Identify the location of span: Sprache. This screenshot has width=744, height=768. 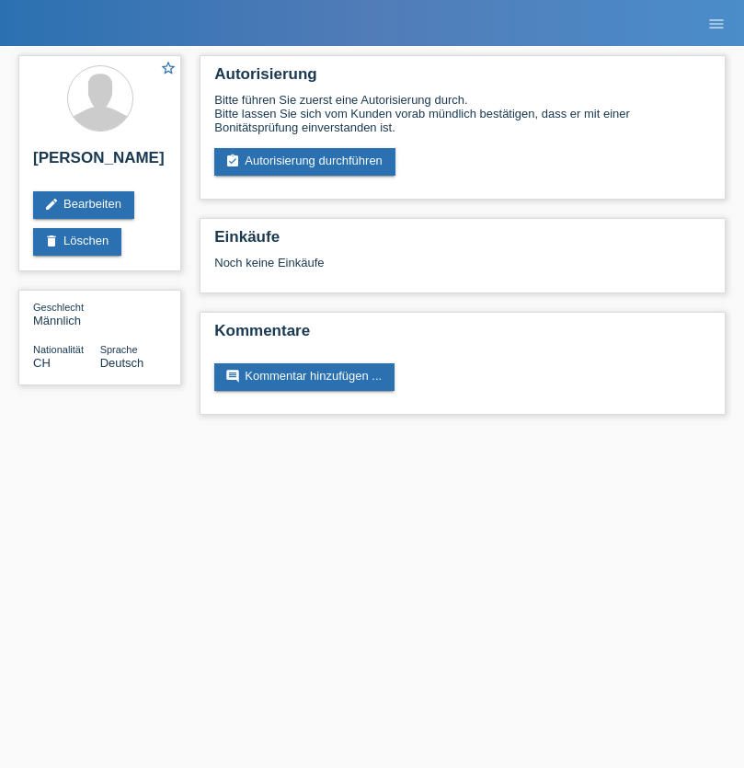
(119, 349).